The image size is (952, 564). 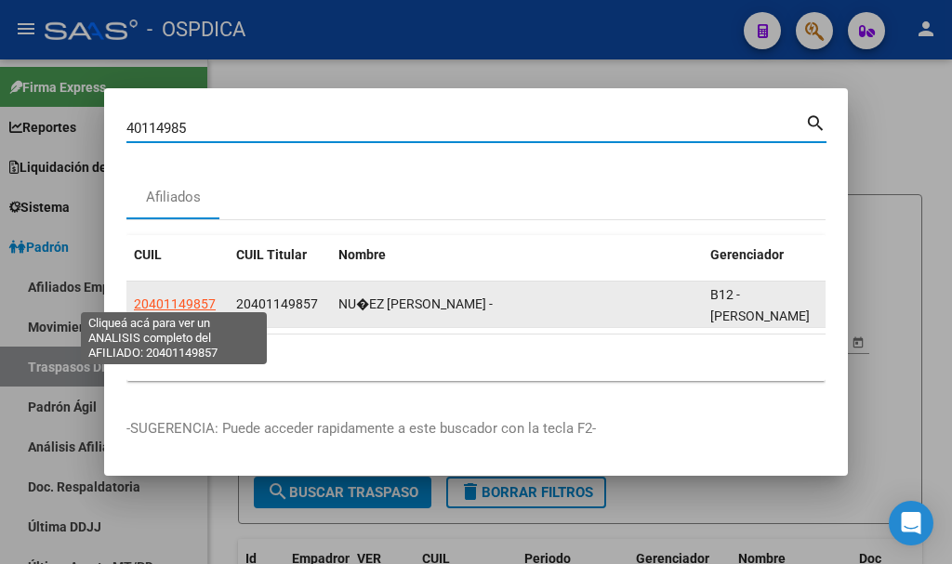 What do you see at coordinates (911, 524) in the screenshot?
I see `div: Open Intercom Messenger` at bounding box center [911, 524].